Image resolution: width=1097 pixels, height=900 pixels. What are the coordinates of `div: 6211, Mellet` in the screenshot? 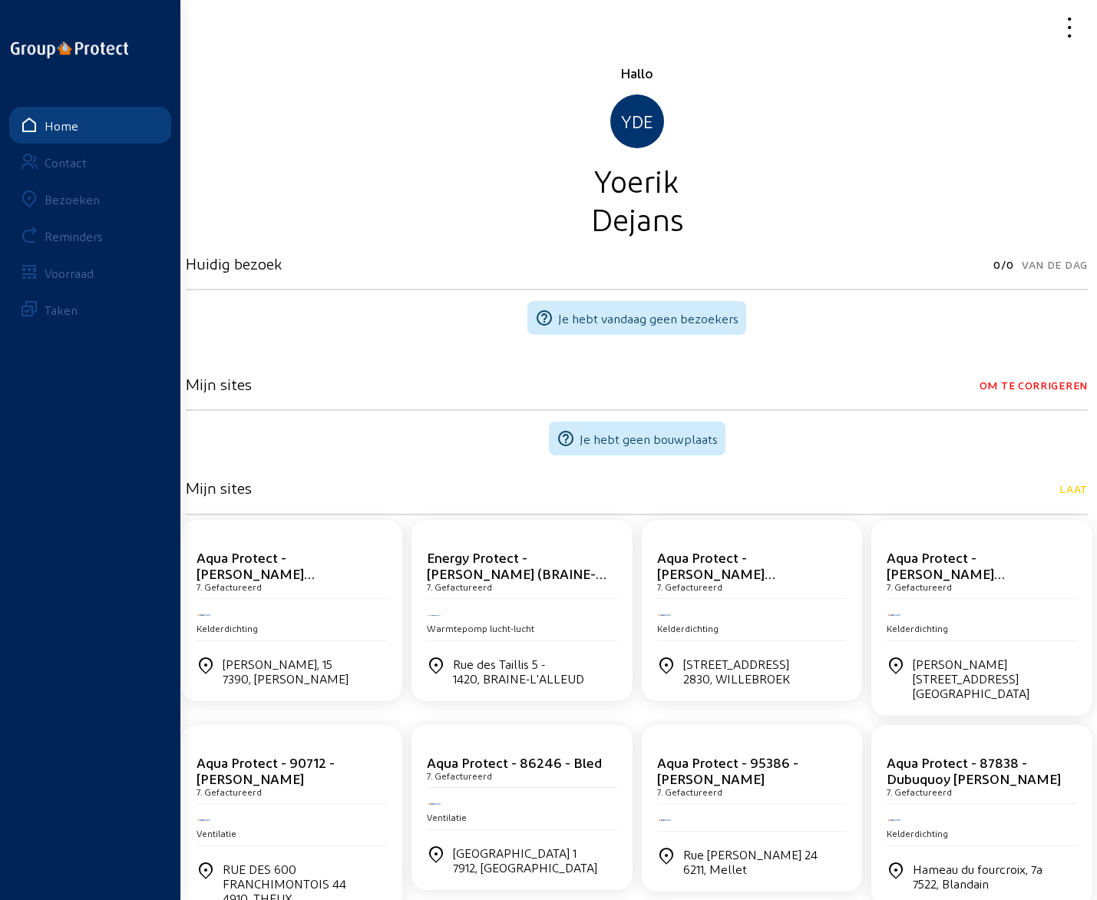 It's located at (750, 868).